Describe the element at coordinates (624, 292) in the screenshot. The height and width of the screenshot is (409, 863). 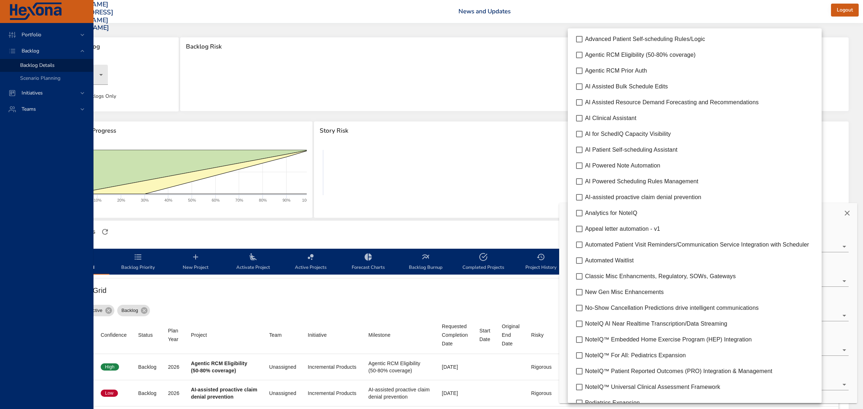
I see `span: New Gen Misc Enhancements` at that location.